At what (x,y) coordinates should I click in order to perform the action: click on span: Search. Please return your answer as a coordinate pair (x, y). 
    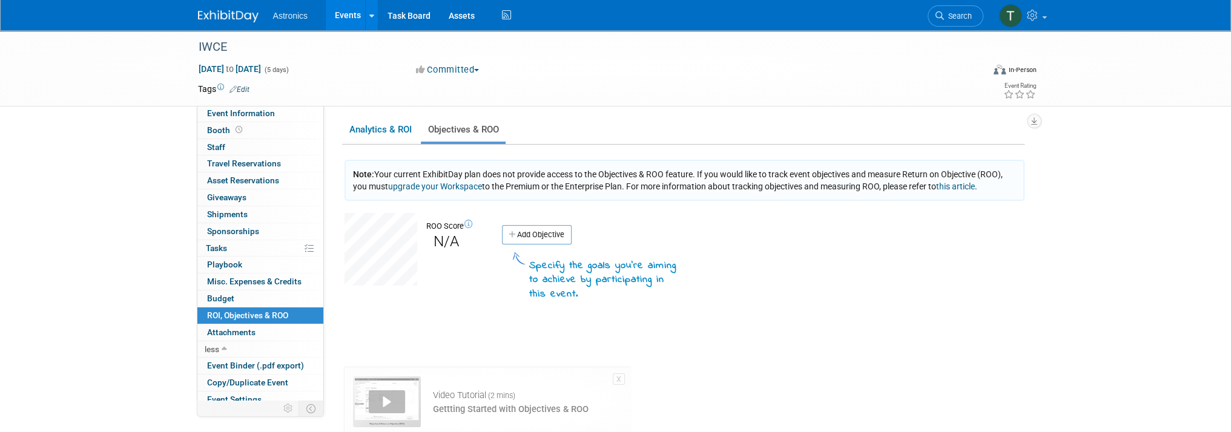
    Looking at the image, I should click on (958, 16).